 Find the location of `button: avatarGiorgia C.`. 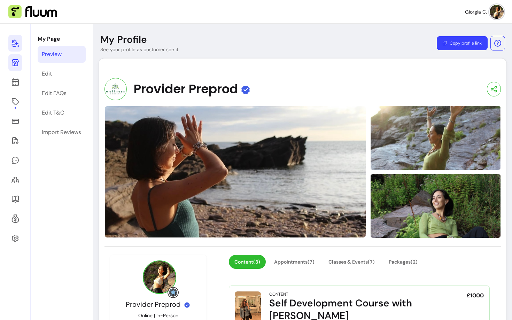

button: avatarGiorgia C. is located at coordinates (484, 12).